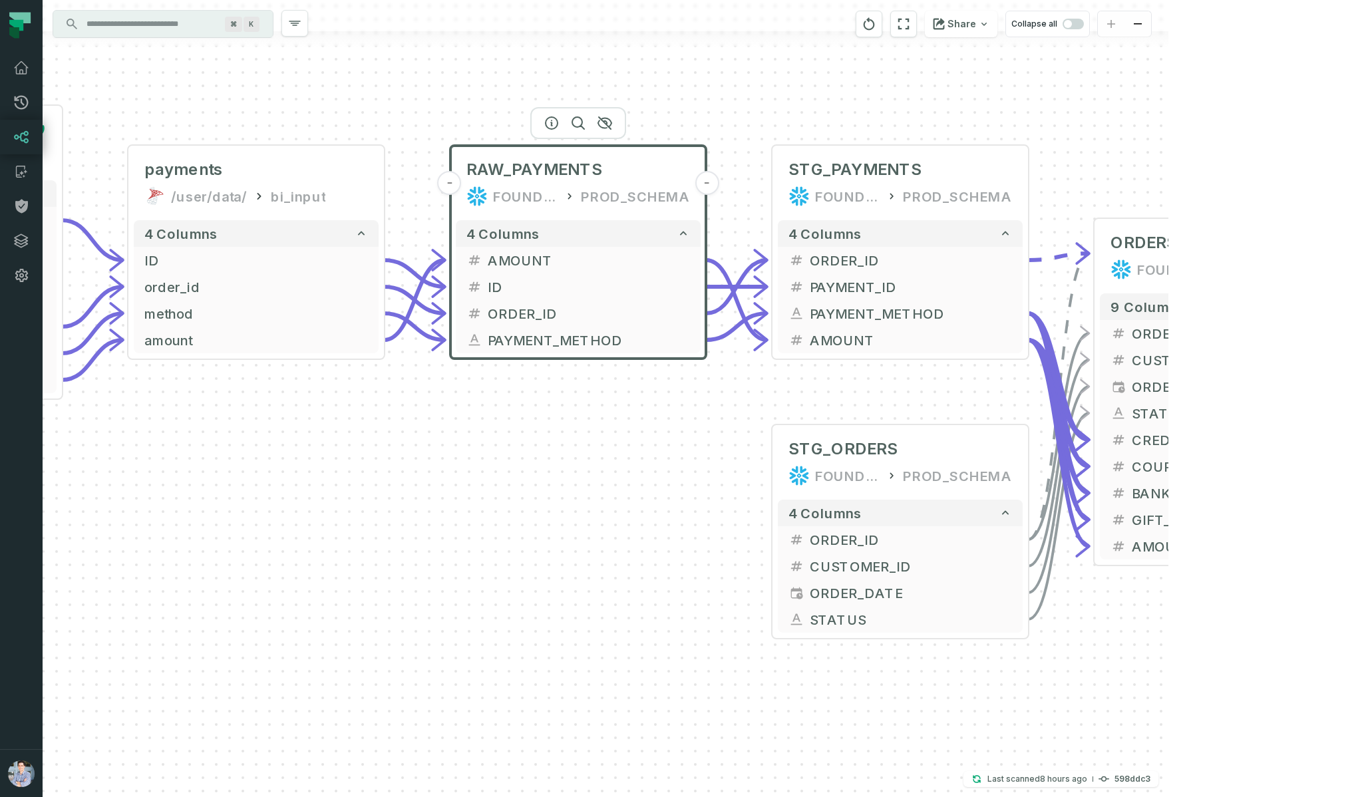 Image resolution: width=1368 pixels, height=797 pixels. What do you see at coordinates (21, 774) in the screenshot?
I see `img: avatar of Alon Nafta` at bounding box center [21, 774].